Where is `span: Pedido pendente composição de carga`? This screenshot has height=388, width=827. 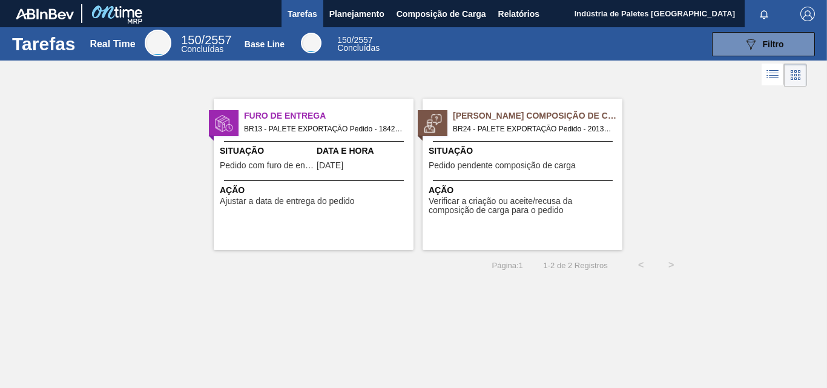 span: Pedido pendente composição de carga is located at coordinates (502, 165).